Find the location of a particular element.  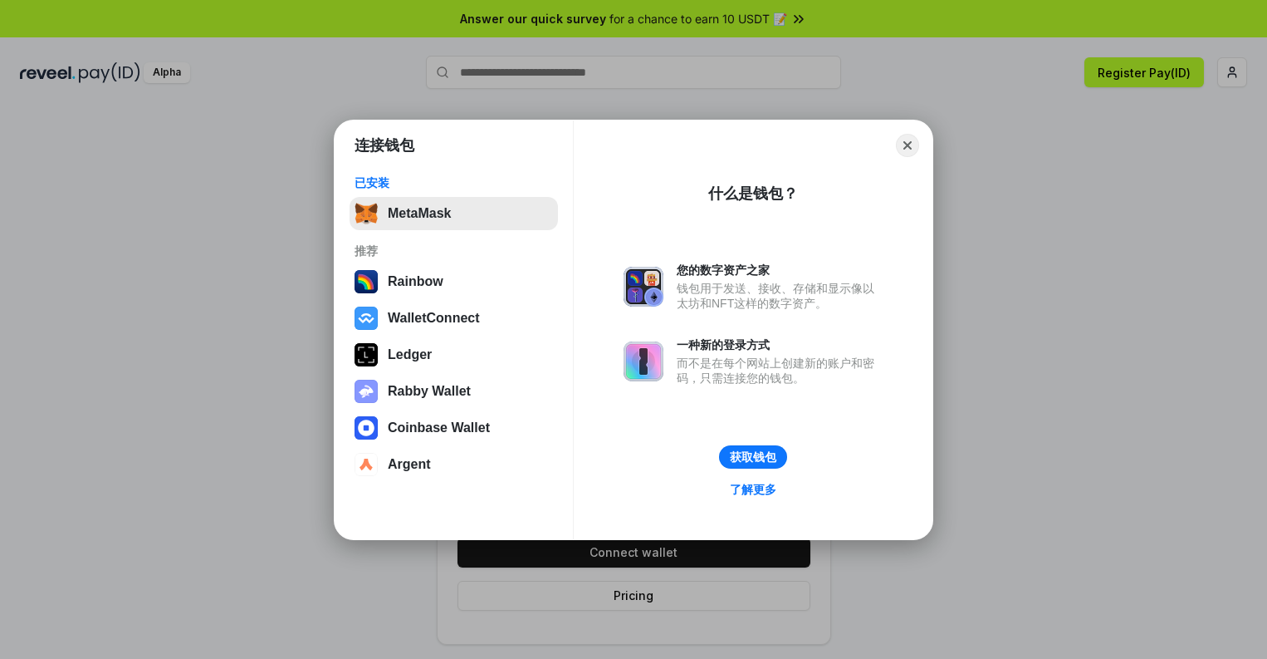

button: Close is located at coordinates (908, 145).